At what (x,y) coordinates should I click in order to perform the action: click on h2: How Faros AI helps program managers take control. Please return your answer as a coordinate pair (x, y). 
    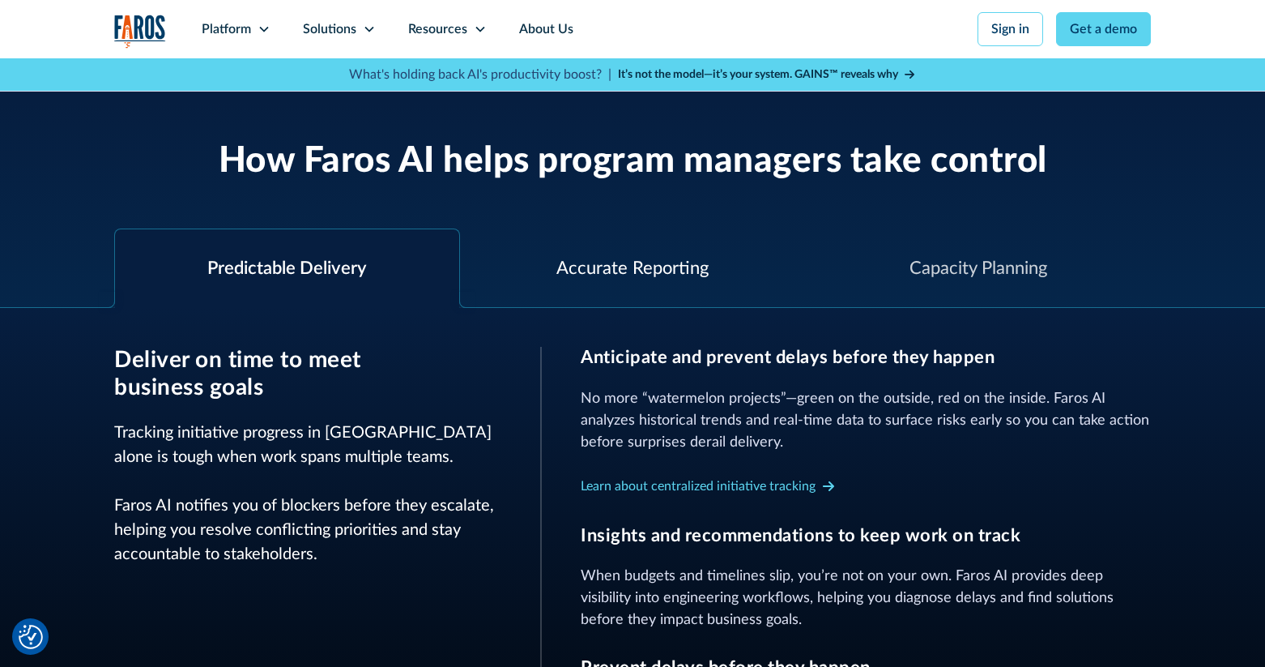
    Looking at the image, I should click on (632, 161).